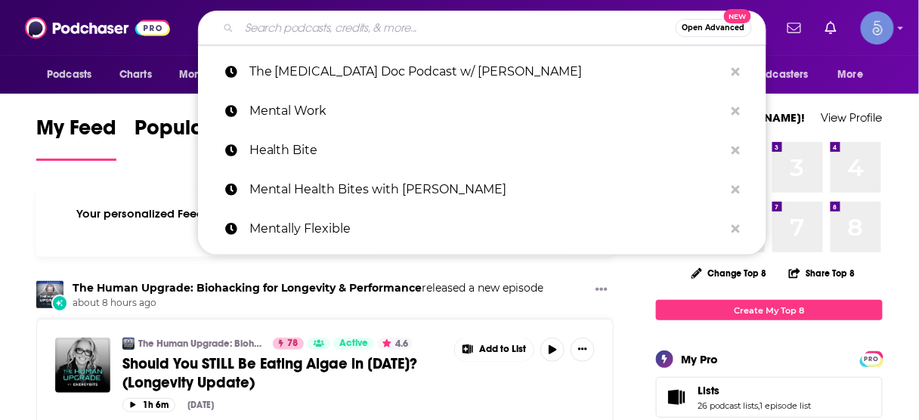 The width and height of the screenshot is (919, 420). What do you see at coordinates (770, 310) in the screenshot?
I see `a: Create My Top 8` at bounding box center [770, 310].